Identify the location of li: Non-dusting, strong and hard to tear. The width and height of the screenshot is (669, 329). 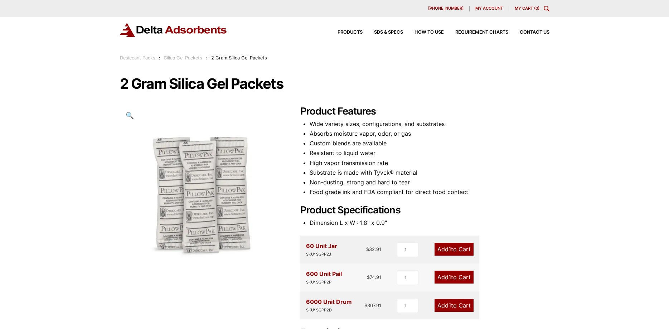
(430, 182).